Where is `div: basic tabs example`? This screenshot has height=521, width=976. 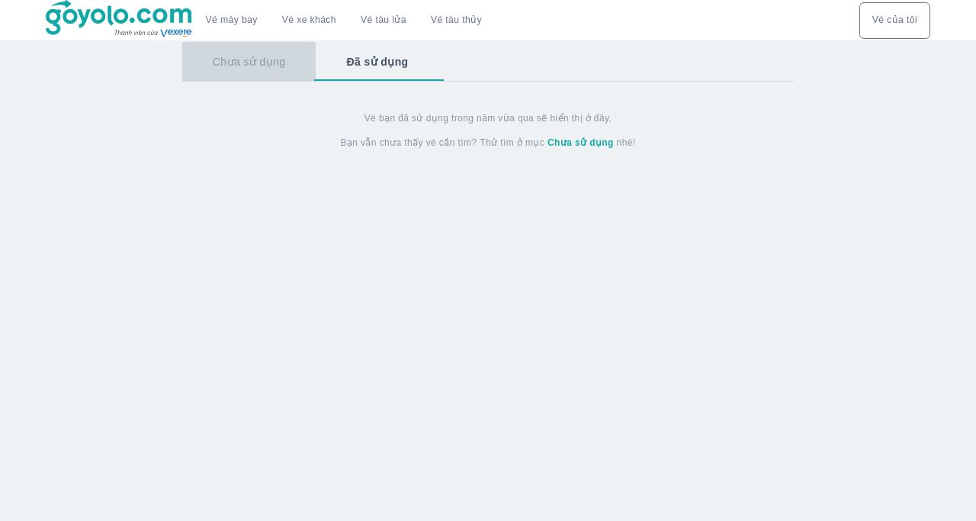 div: basic tabs example is located at coordinates (488, 62).